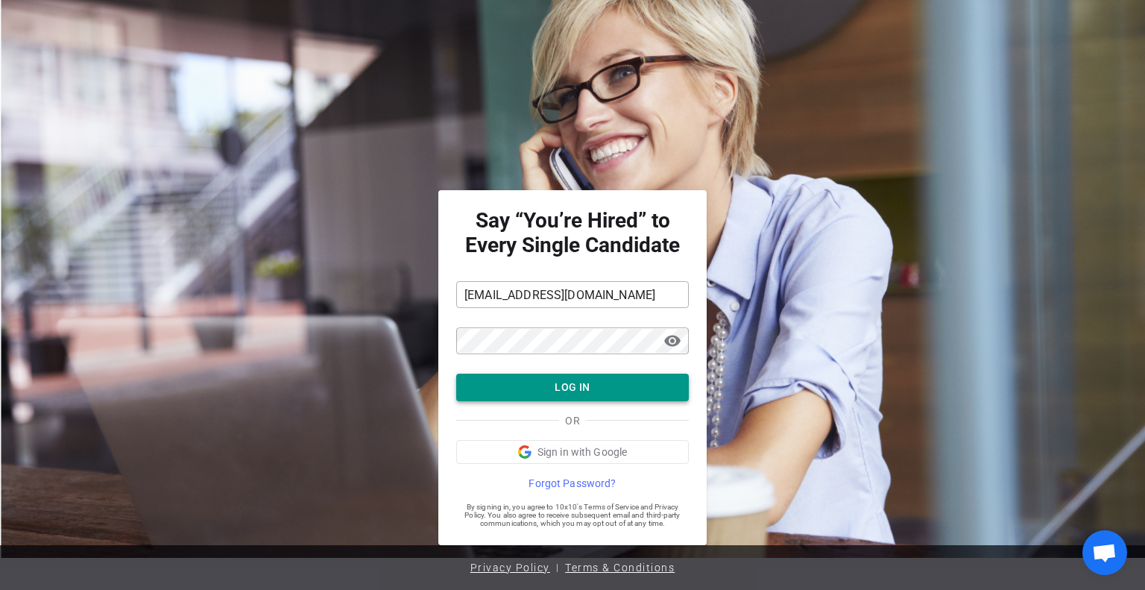 Image resolution: width=1145 pixels, height=590 pixels. Describe the element at coordinates (573, 452) in the screenshot. I see `button: Sign in with Google` at that location.